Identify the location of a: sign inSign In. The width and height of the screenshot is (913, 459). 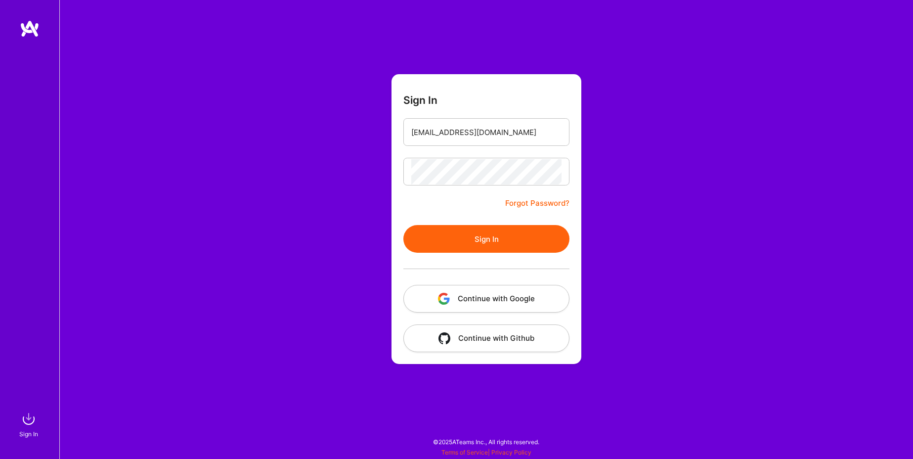
(30, 424).